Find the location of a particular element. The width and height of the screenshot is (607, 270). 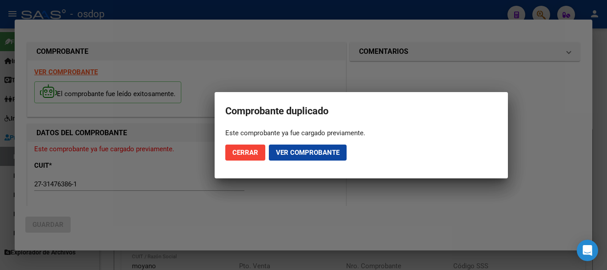

span: Ver comprobante is located at coordinates (308, 152).